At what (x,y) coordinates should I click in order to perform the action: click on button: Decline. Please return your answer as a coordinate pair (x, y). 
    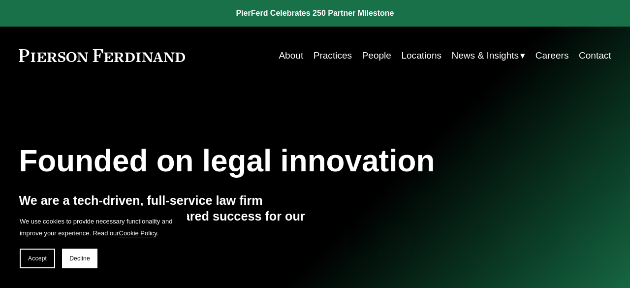
    Looking at the image, I should click on (80, 258).